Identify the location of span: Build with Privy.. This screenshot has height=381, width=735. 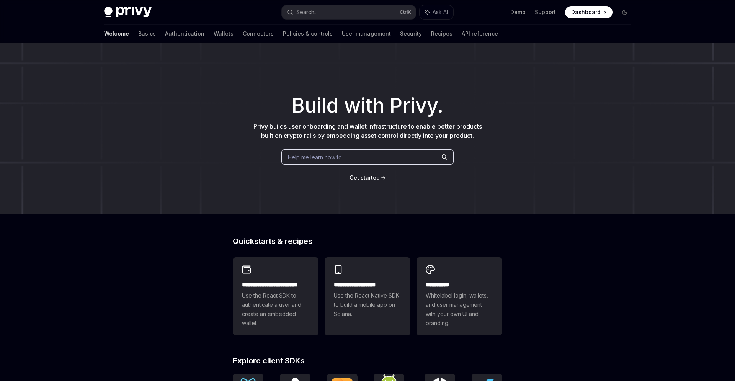
(368, 106).